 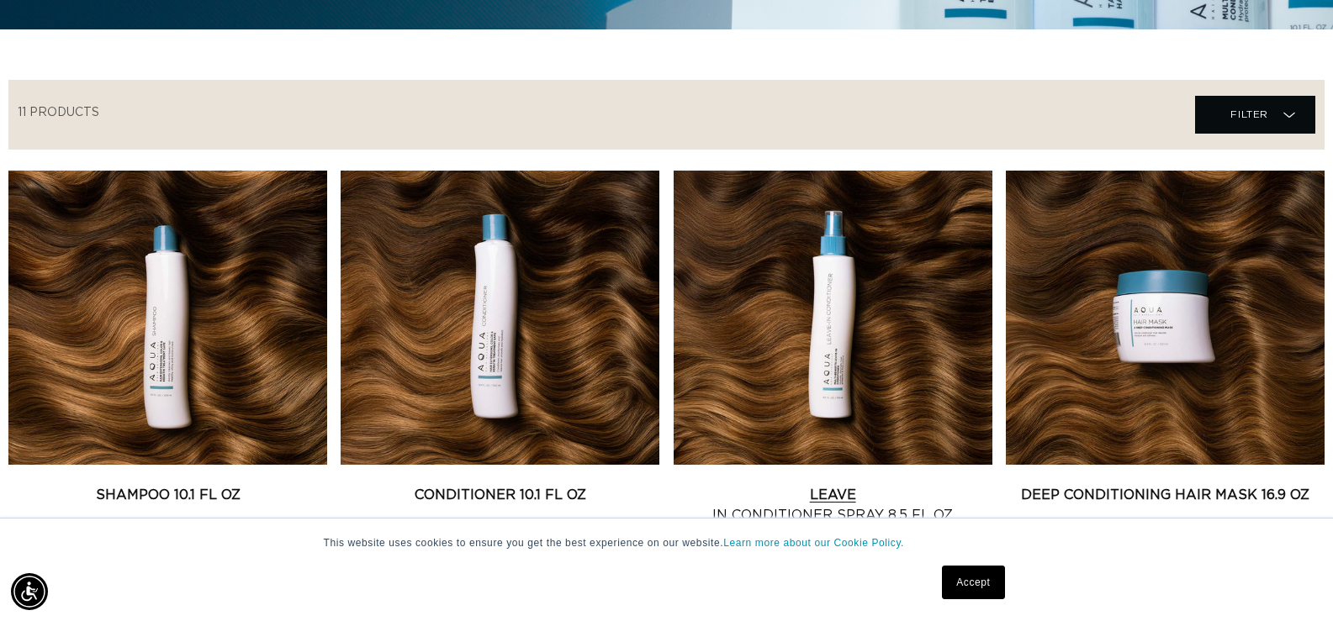 What do you see at coordinates (1291, 581) in the screenshot?
I see `div: Chat Widget` at bounding box center [1291, 581].